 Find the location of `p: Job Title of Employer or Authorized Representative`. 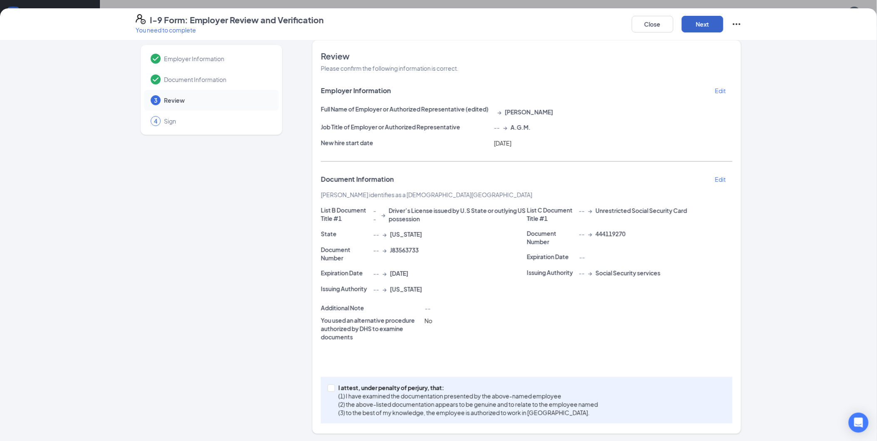

p: Job Title of Employer or Authorized Representative is located at coordinates (406, 127).